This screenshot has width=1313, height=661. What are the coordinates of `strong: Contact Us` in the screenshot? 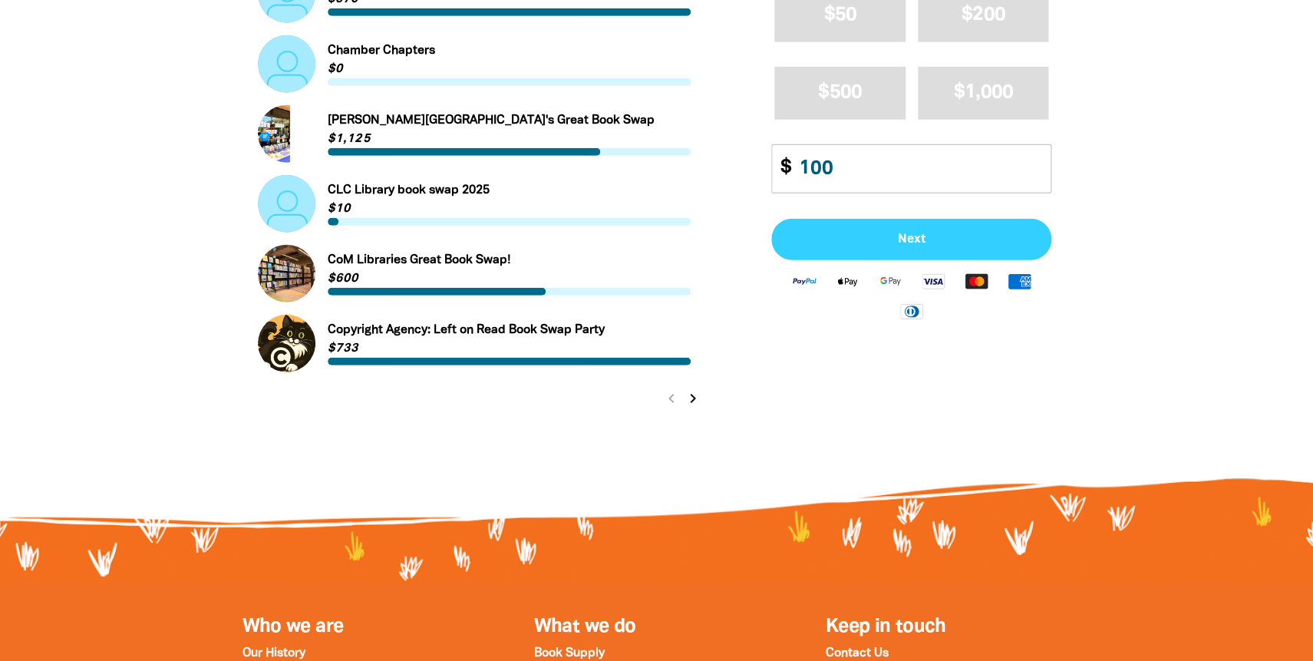 It's located at (857, 653).